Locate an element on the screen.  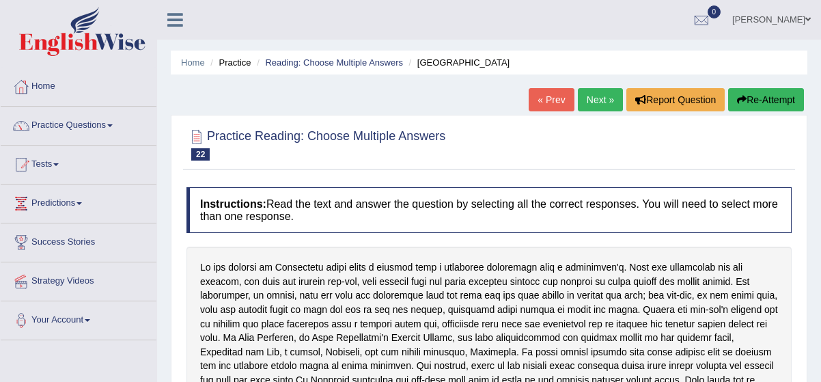
button: Re-Attempt is located at coordinates (766, 100).